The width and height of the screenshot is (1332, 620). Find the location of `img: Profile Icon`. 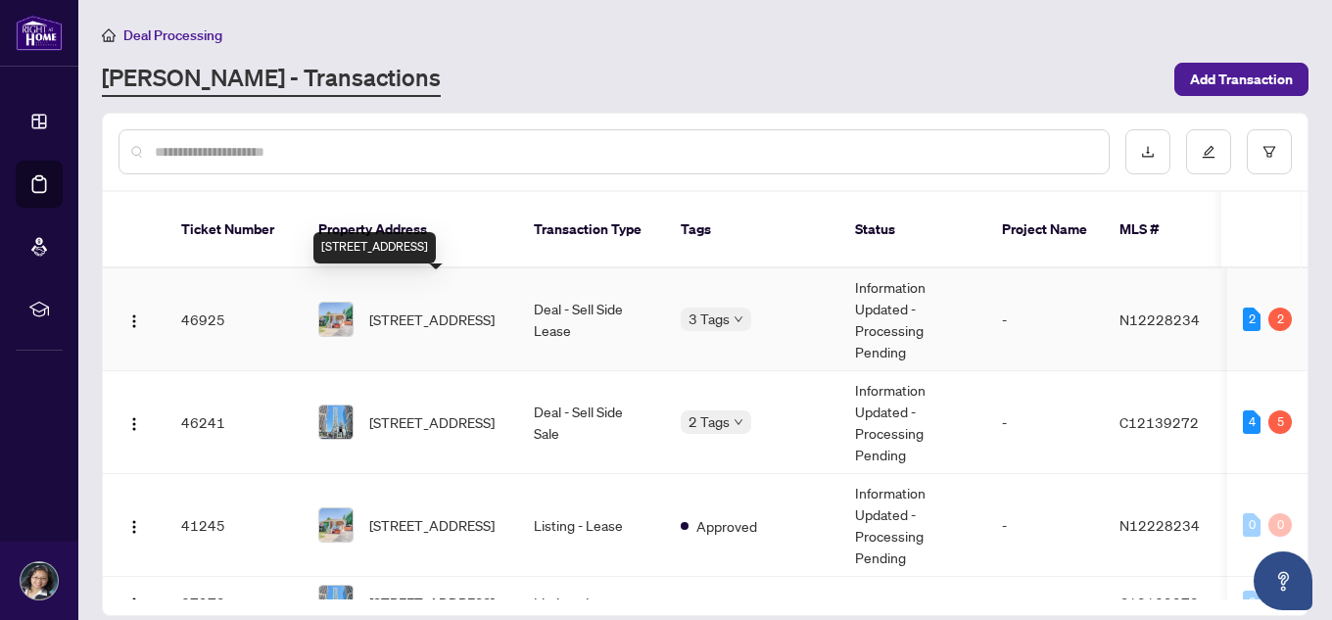

img: Profile Icon is located at coordinates (39, 581).